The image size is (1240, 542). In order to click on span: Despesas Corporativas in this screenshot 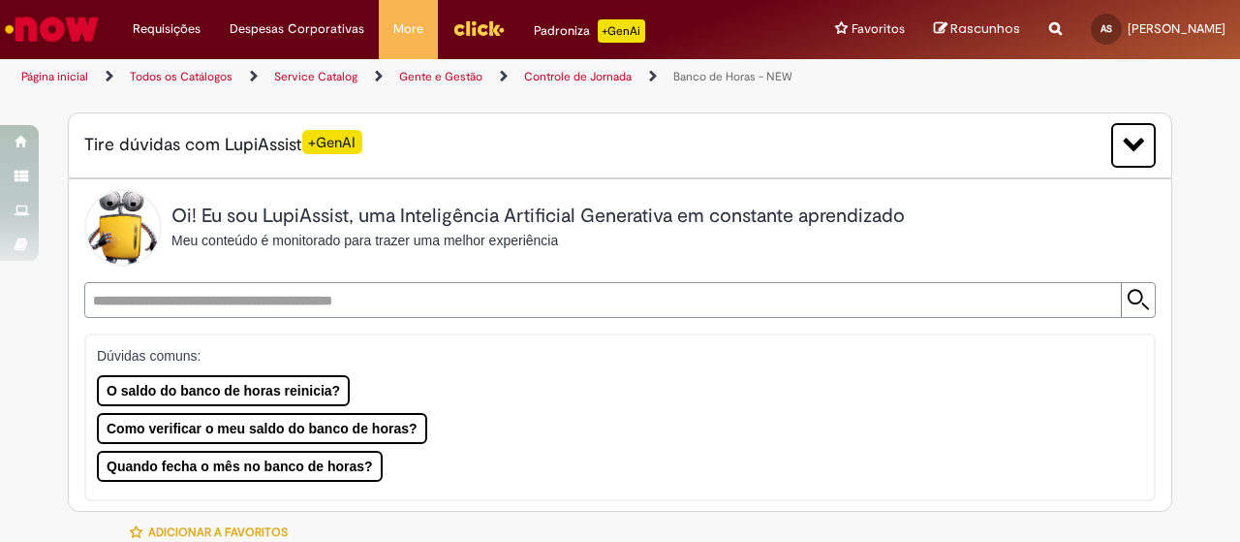, I will do `click(296, 29)`.